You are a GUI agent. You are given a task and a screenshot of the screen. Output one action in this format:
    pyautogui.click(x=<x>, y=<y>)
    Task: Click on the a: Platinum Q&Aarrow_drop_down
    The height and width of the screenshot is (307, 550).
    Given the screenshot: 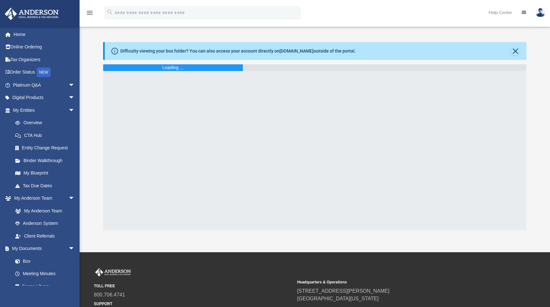 What is the action you would take?
    pyautogui.click(x=44, y=85)
    